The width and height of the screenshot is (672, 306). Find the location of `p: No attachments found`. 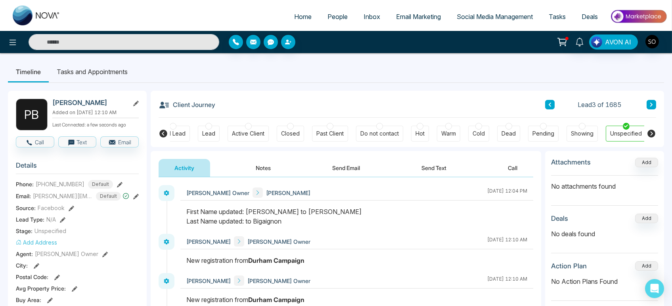

p: No attachments found is located at coordinates (604, 183).